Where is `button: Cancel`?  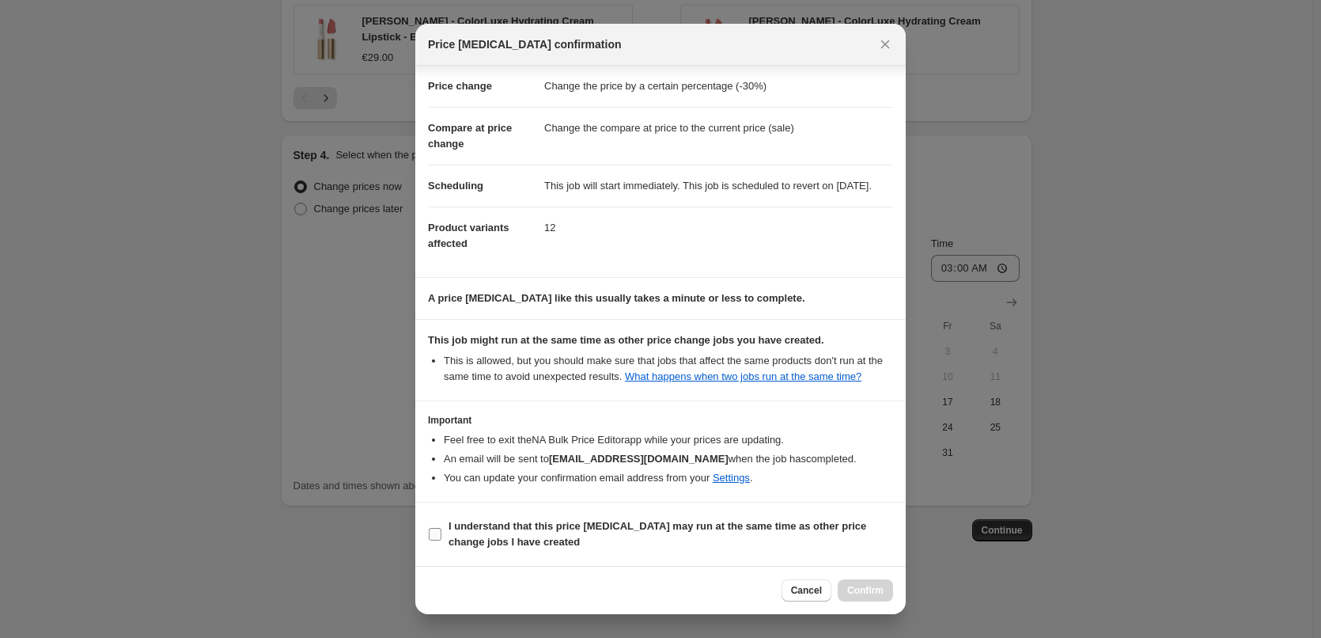
button: Cancel is located at coordinates (806, 590).